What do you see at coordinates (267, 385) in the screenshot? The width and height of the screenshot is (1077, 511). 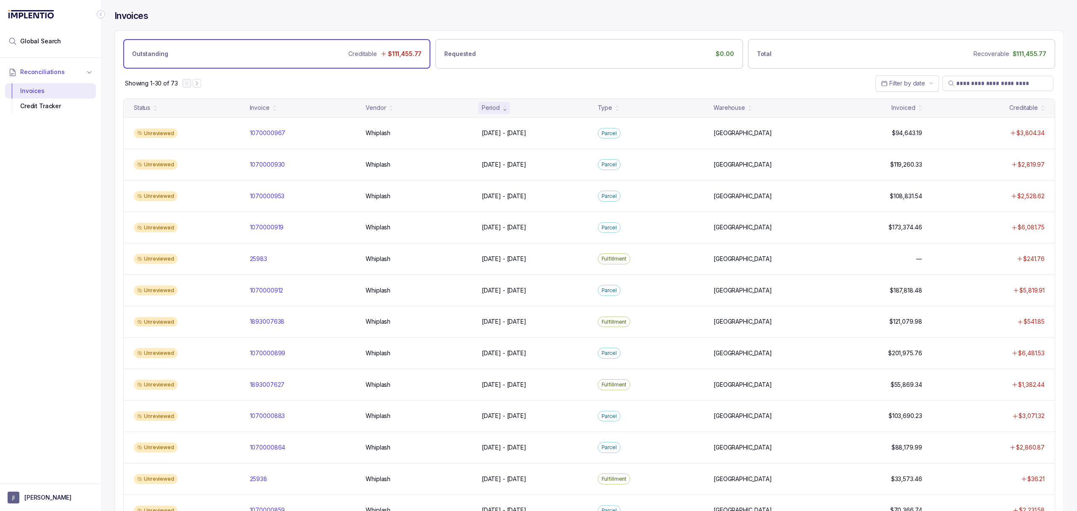 I see `p: 1893007627` at bounding box center [267, 385].